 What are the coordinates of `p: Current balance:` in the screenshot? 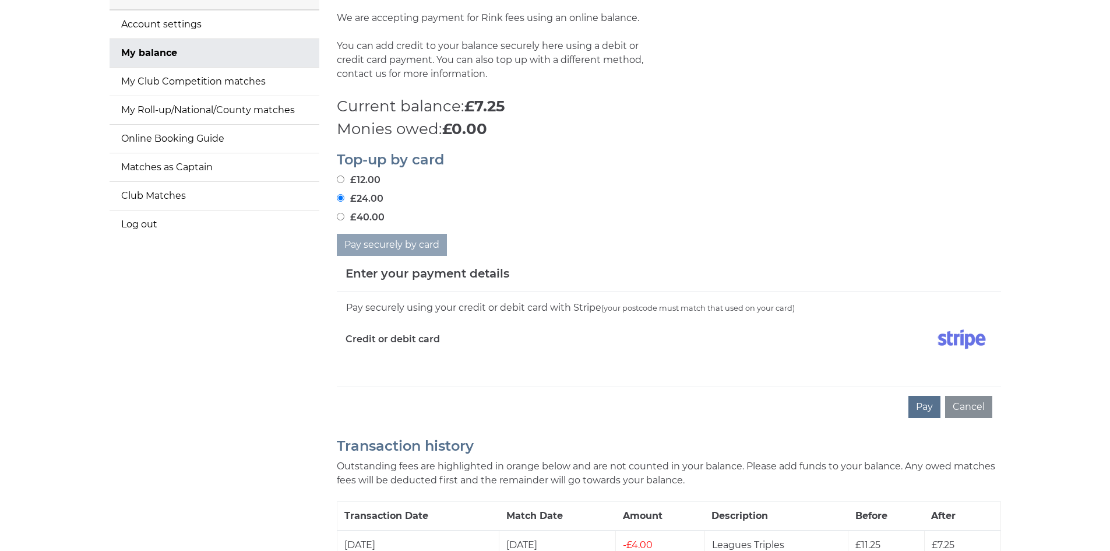 It's located at (669, 106).